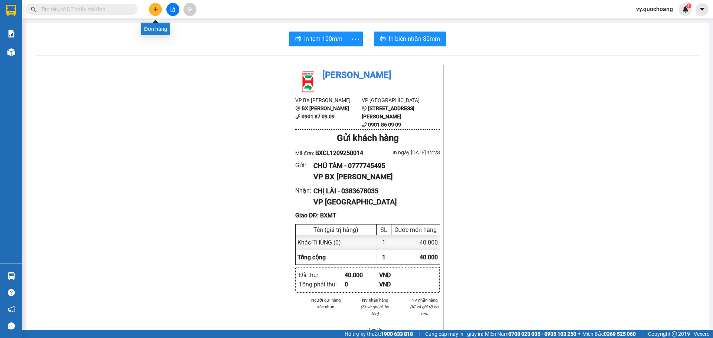 This screenshot has height=338, width=713. I want to click on span: Tổng cộng, so click(312, 257).